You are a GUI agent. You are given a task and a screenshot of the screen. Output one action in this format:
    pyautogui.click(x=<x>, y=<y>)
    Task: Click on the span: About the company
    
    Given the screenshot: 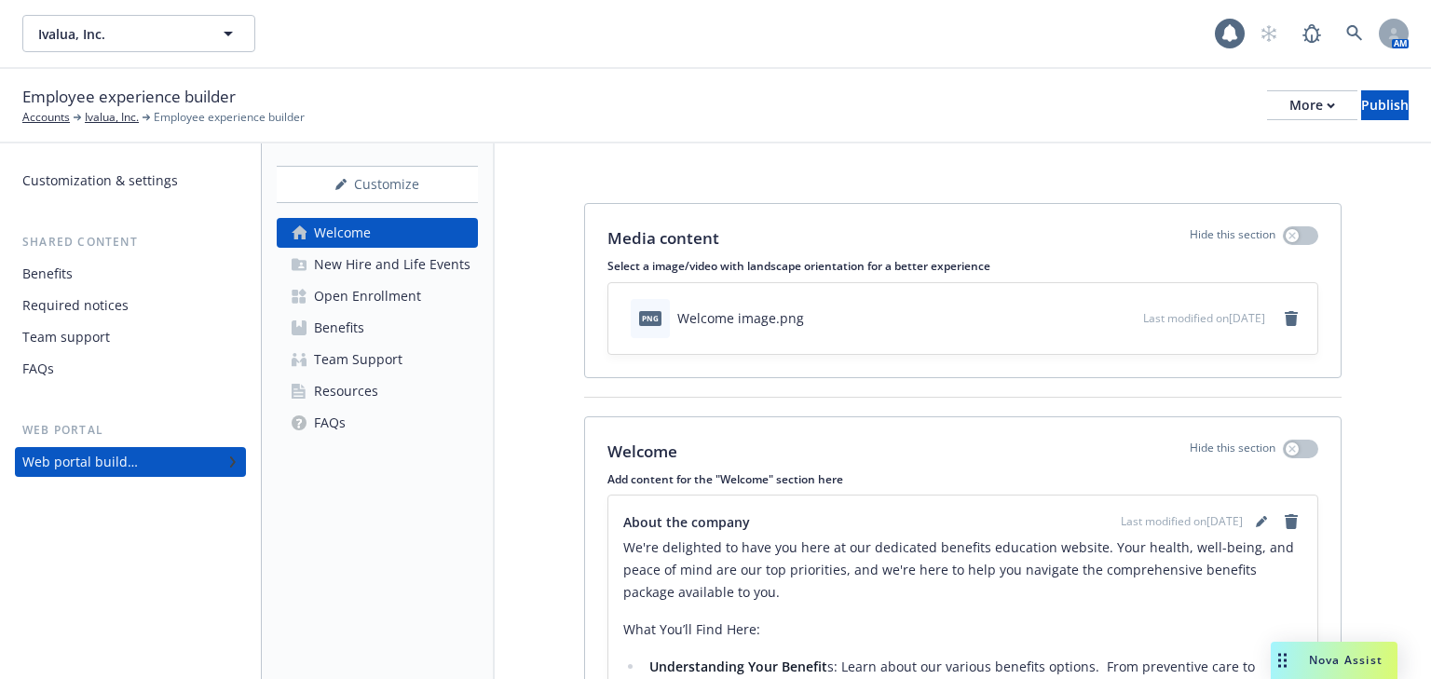 What is the action you would take?
    pyautogui.click(x=687, y=522)
    